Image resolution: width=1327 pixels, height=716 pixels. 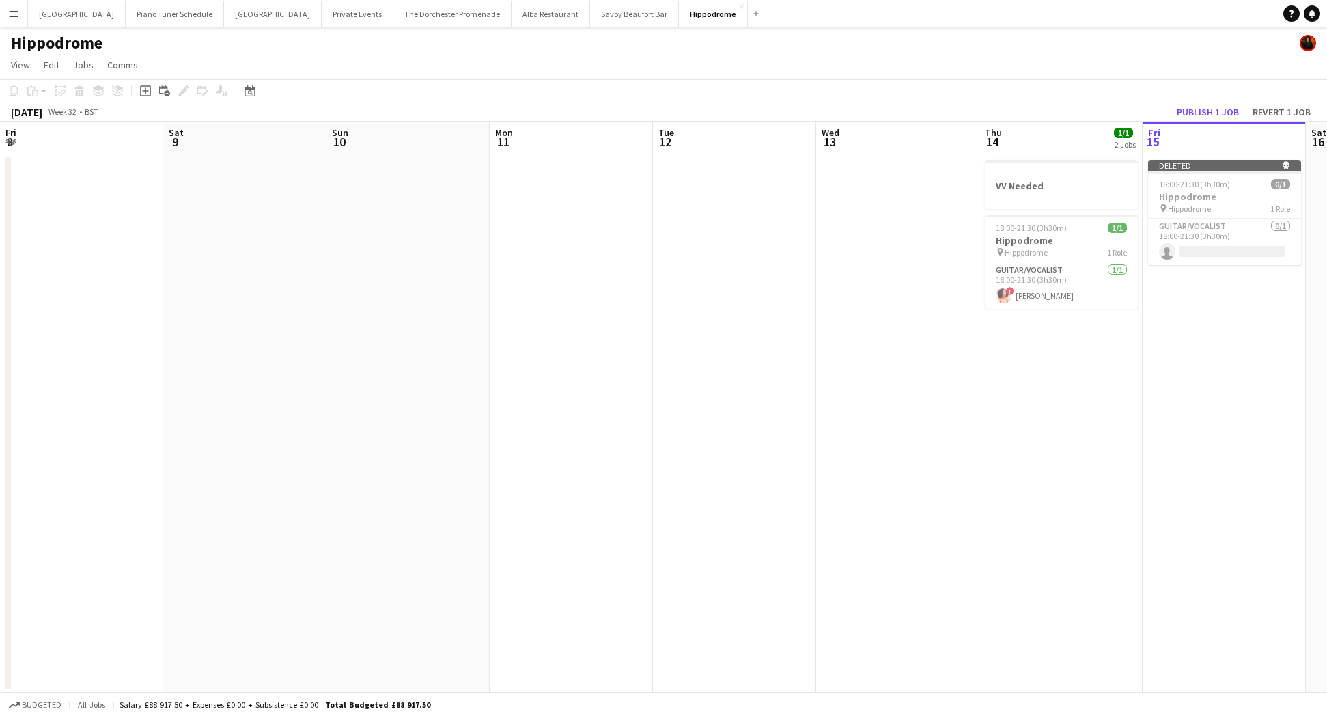 I want to click on div: VV Needed, so click(x=1061, y=184).